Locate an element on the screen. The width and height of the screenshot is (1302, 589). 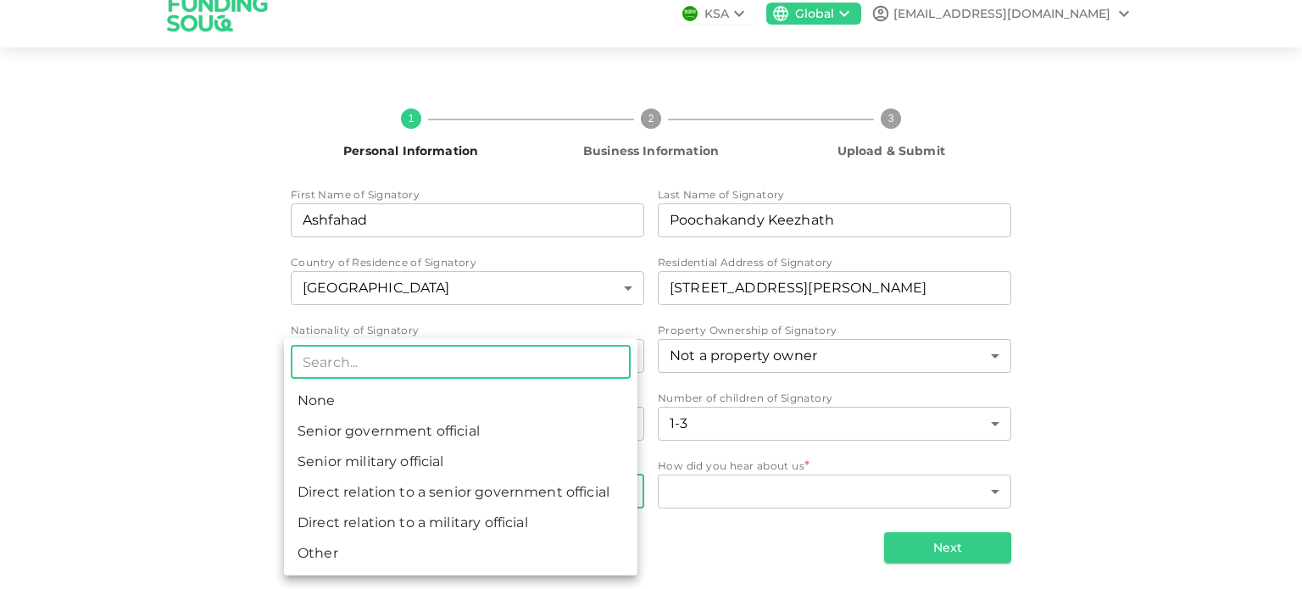
li: Senior military official is located at coordinates (460, 462).